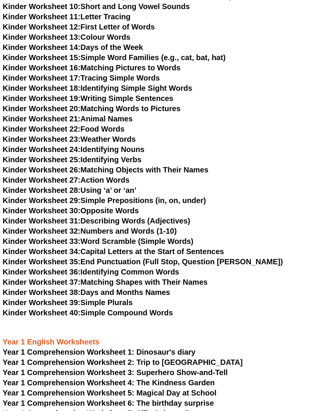 The width and height of the screenshot is (316, 411). What do you see at coordinates (88, 98) in the screenshot?
I see `a: Kinder Worksheet 19:Writing Simple Sentences` at bounding box center [88, 98].